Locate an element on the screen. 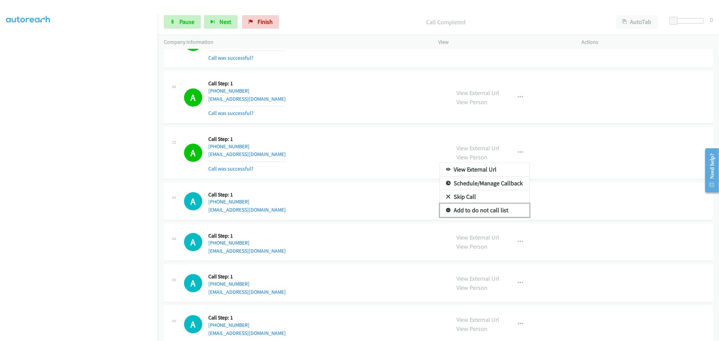  a: View External Url is located at coordinates (485, 169).